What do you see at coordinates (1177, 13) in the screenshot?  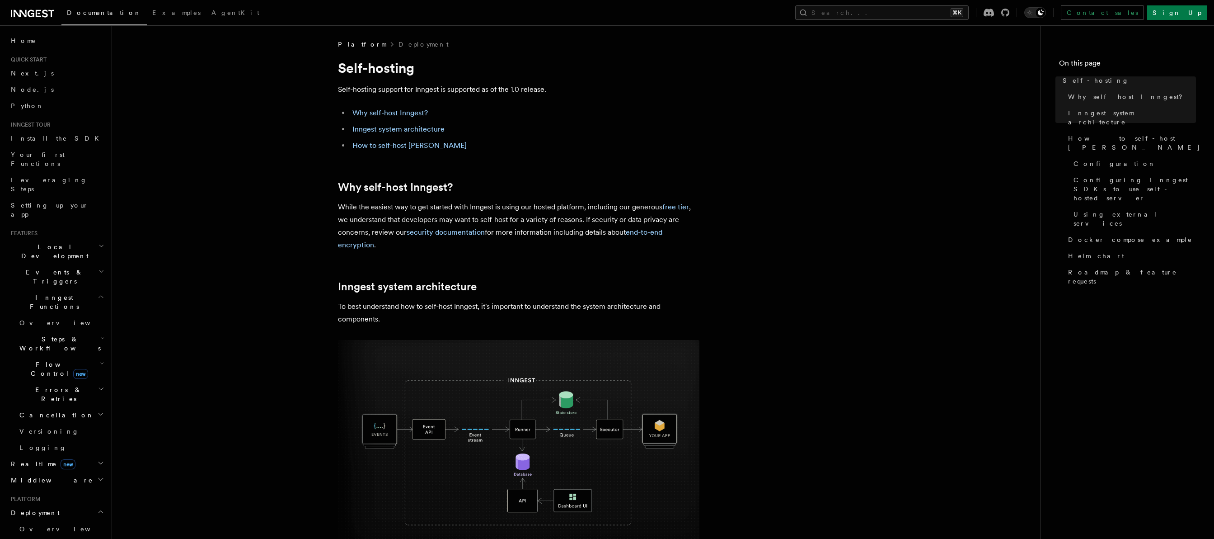 I see `a: Sign Up` at bounding box center [1177, 13].